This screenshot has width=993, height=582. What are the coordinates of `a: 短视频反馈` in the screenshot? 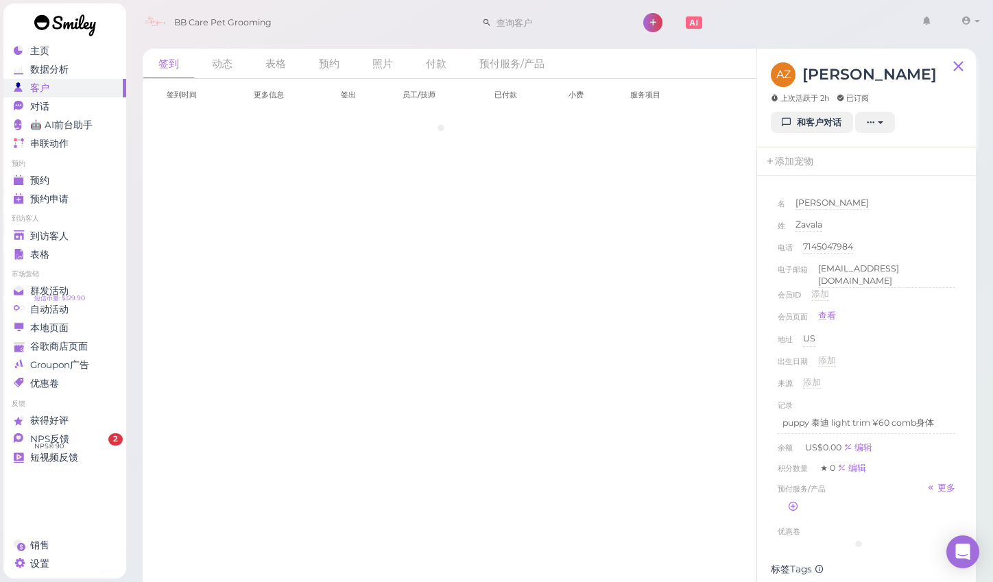 It's located at (64, 457).